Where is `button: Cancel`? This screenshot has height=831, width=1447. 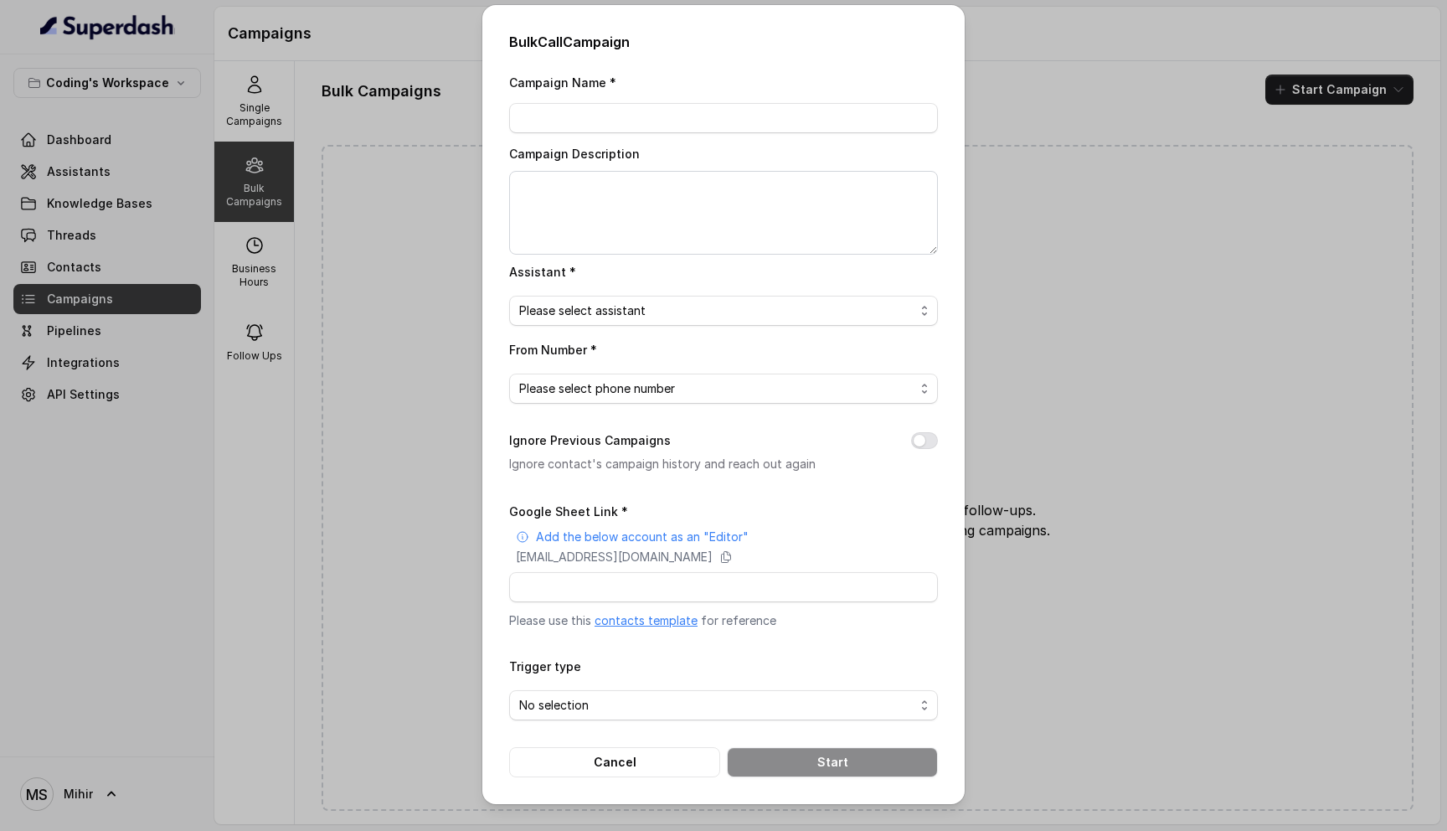
button: Cancel is located at coordinates (615, 762).